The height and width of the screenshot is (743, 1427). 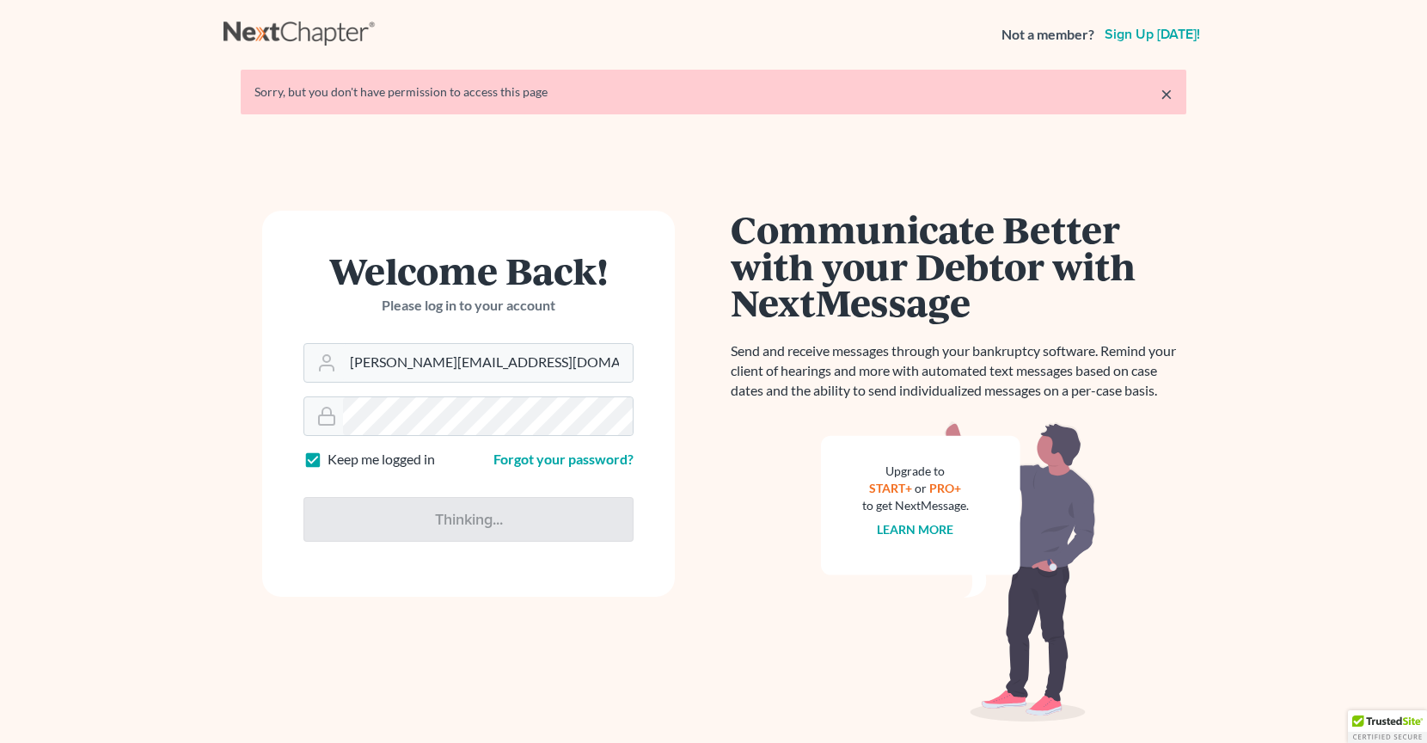 What do you see at coordinates (469, 519) in the screenshot?
I see `input: Thinking...` at bounding box center [469, 519].